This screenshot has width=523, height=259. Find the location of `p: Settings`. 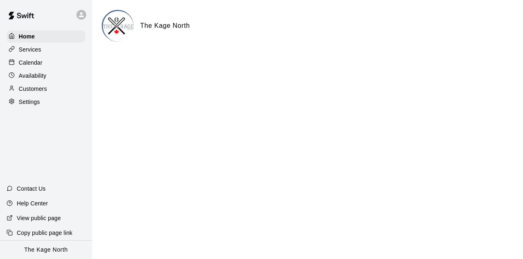

p: Settings is located at coordinates (29, 102).